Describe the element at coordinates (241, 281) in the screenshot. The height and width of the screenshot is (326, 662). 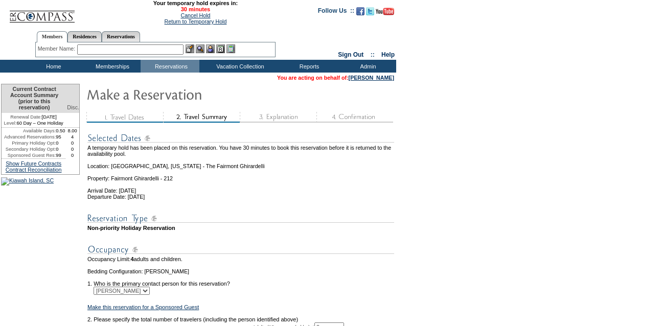
I see `td: 1. Who is the primary contact person for this reservation?` at that location.